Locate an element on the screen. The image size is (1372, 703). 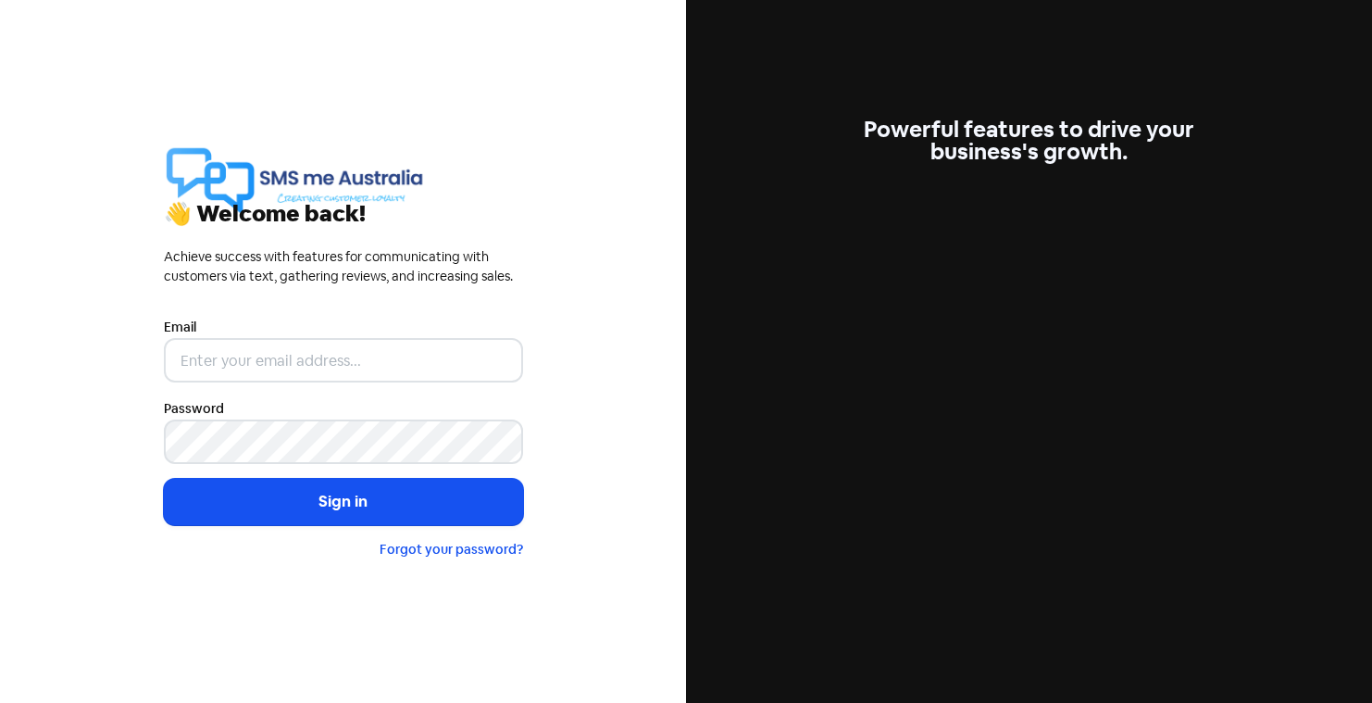
input: Enter your email address... is located at coordinates (343, 360).